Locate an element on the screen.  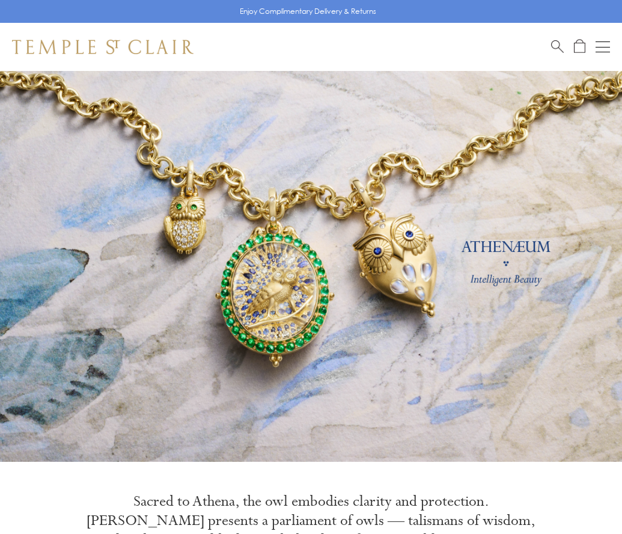
a: Open Shopping Bag is located at coordinates (579, 46).